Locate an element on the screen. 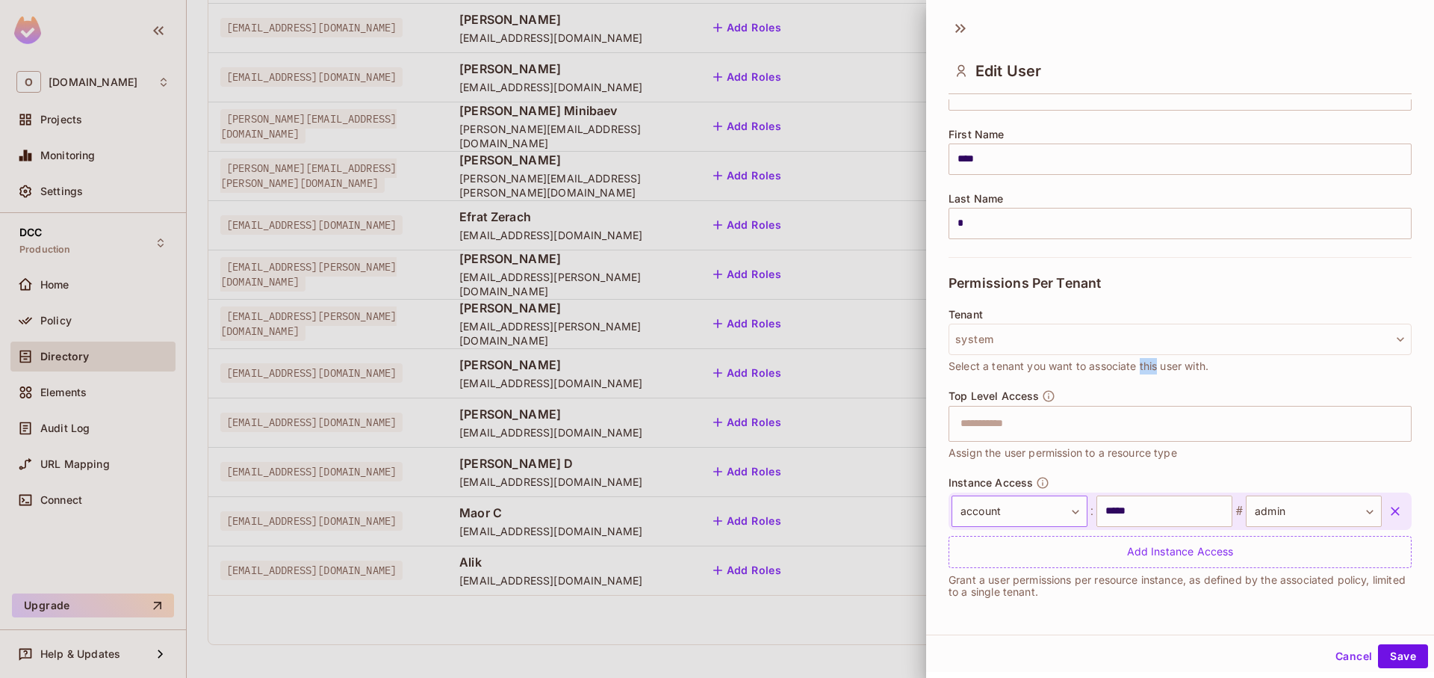 The height and width of the screenshot is (678, 1434). p: Grant a user permissions per resource instance, as defined by the associated policy, limited to a... is located at coordinates (1180, 586).